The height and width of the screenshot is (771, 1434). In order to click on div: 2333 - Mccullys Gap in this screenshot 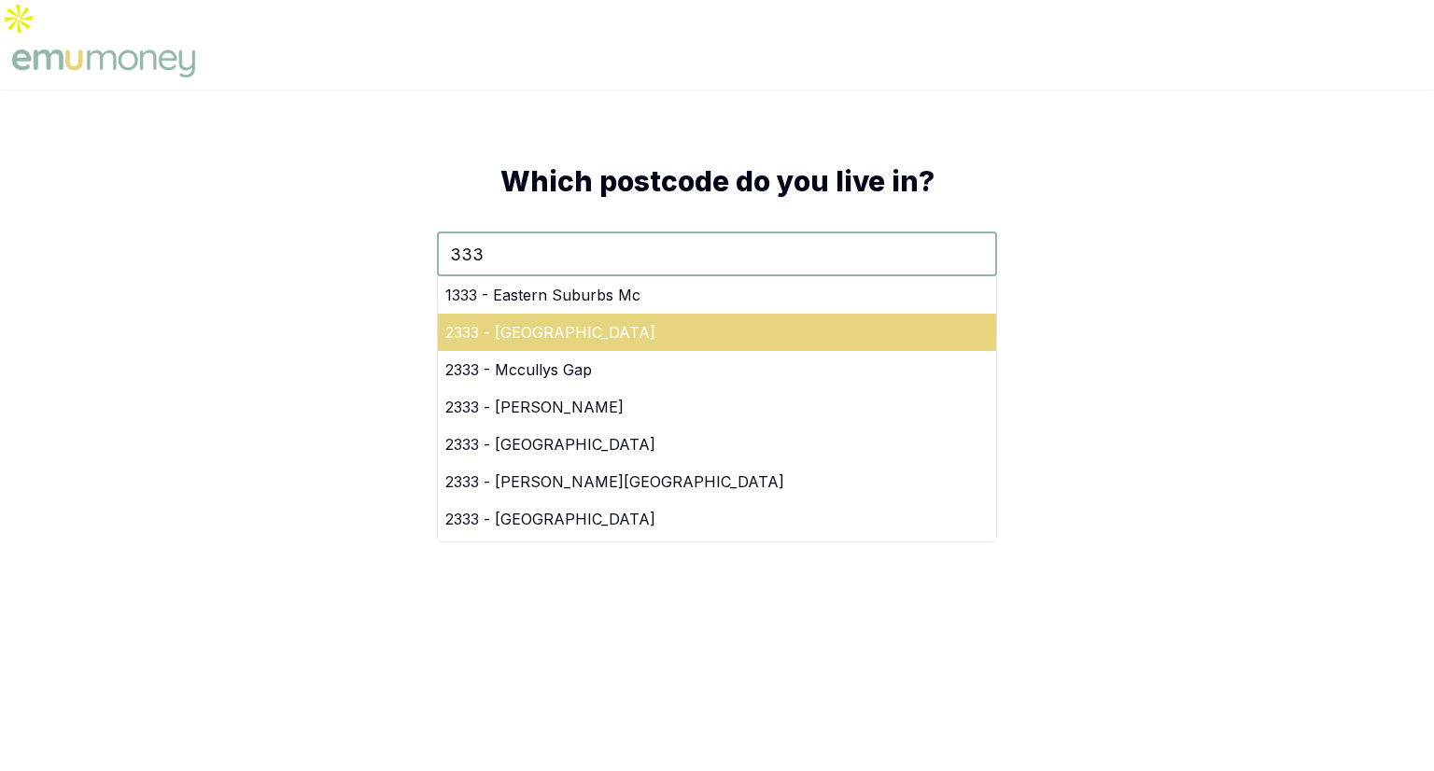, I will do `click(717, 370)`.